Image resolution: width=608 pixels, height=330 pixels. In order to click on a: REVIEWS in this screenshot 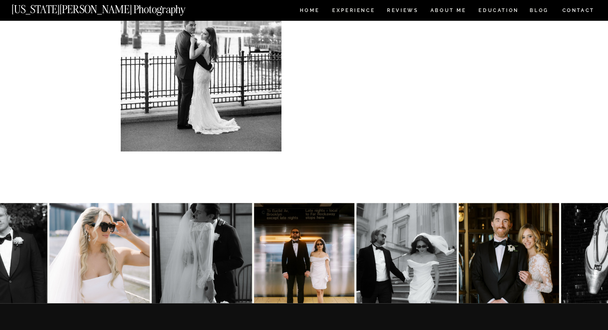, I will do `click(402, 11)`.